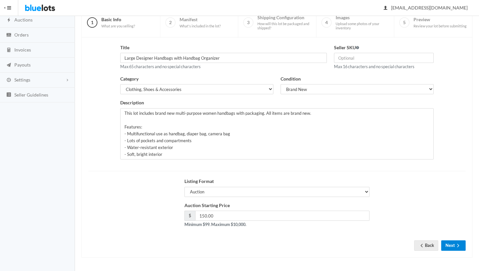  Describe the element at coordinates (326, 22) in the screenshot. I see `span: 4` at that location.